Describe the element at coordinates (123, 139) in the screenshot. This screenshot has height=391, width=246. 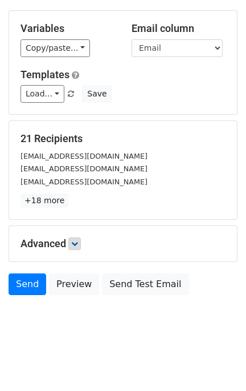
I see `h5: 21 Recipients` at that location.